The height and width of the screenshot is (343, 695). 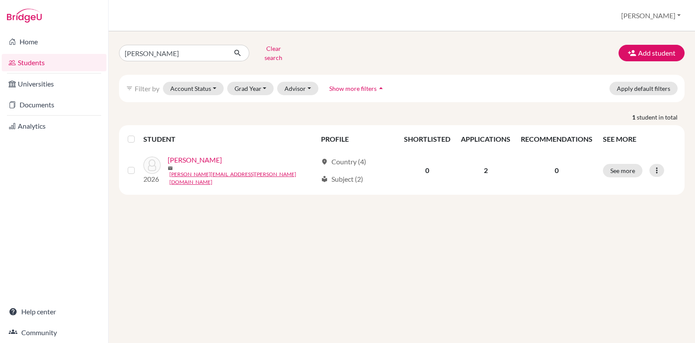 I want to click on img: Castello, Julia, so click(x=152, y=165).